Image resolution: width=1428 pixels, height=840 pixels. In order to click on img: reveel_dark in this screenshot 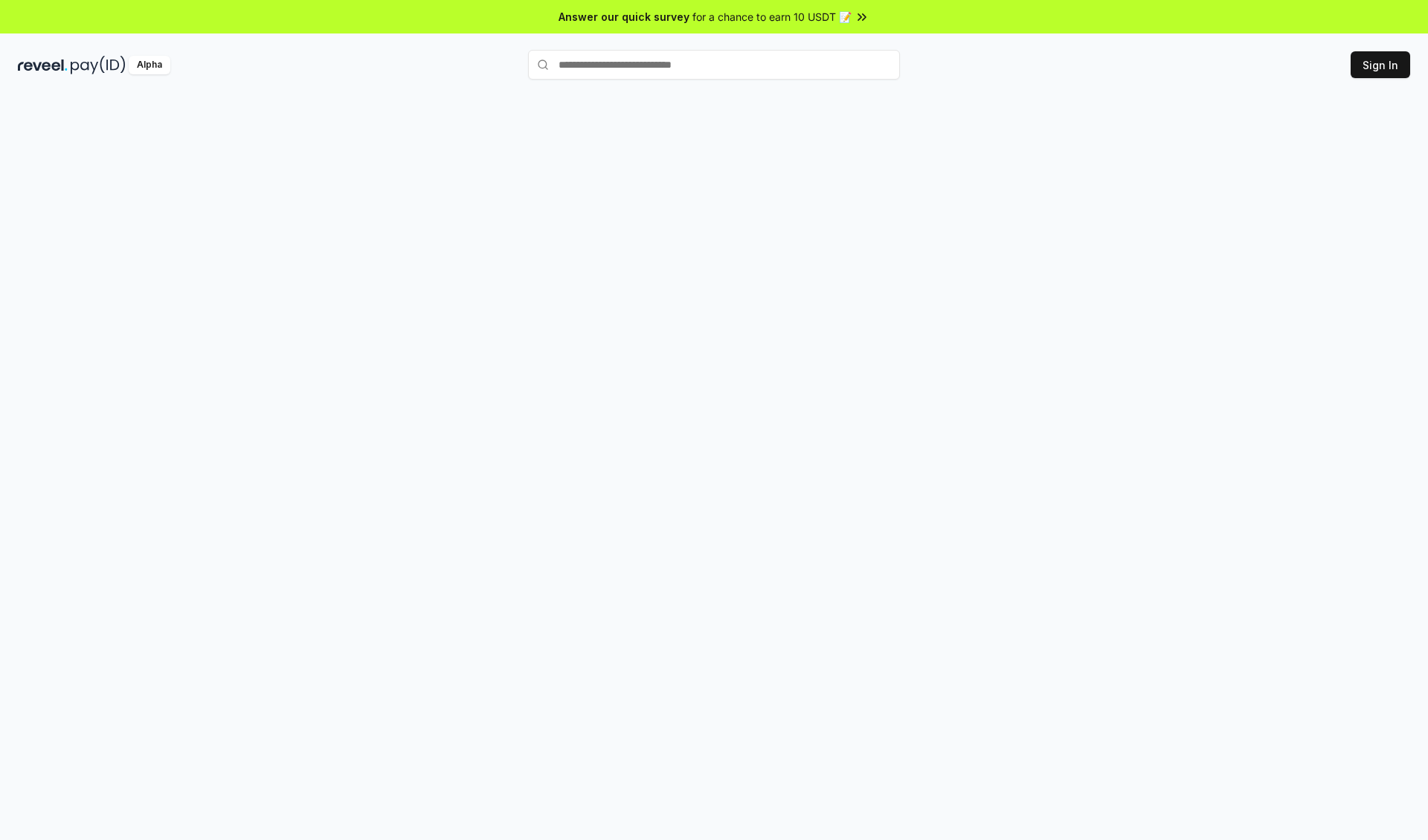, I will do `click(43, 65)`.